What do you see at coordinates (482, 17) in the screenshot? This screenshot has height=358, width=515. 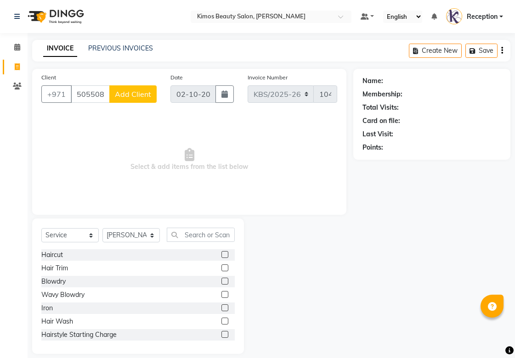 I see `span: Reception` at bounding box center [482, 17].